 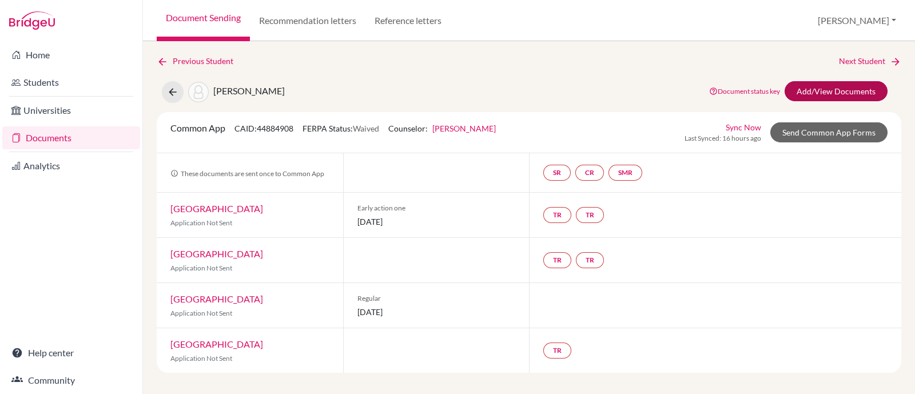 What do you see at coordinates (341, 128) in the screenshot?
I see `span: FERPA Status:` at bounding box center [341, 128].